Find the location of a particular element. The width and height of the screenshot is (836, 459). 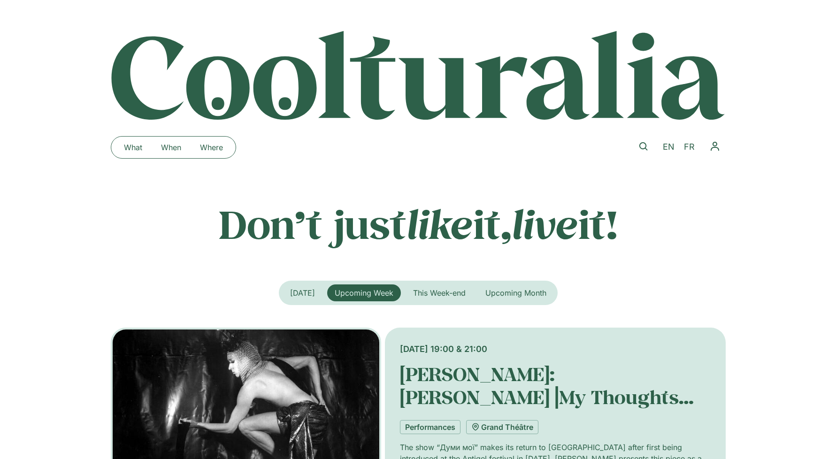

span: Upcoming Week is located at coordinates (364, 293).